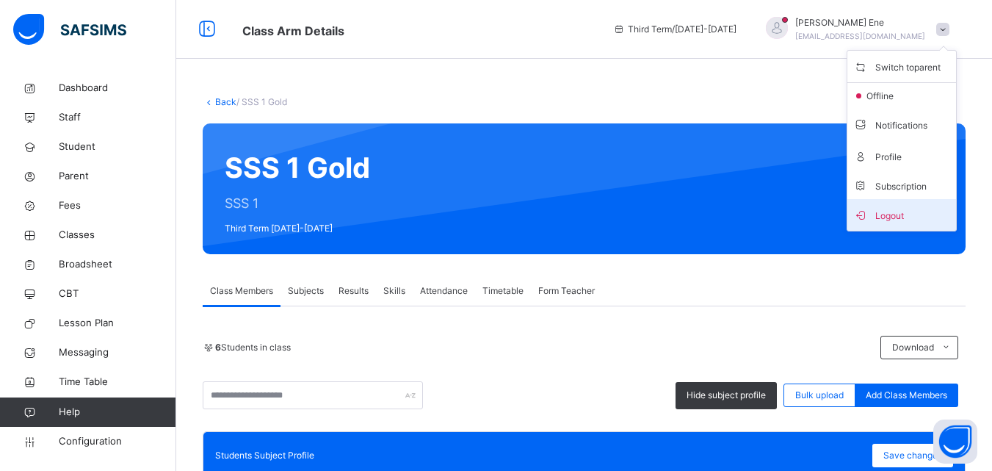 The width and height of the screenshot is (992, 471). Describe the element at coordinates (913, 455) in the screenshot. I see `span: Save changes` at that location.